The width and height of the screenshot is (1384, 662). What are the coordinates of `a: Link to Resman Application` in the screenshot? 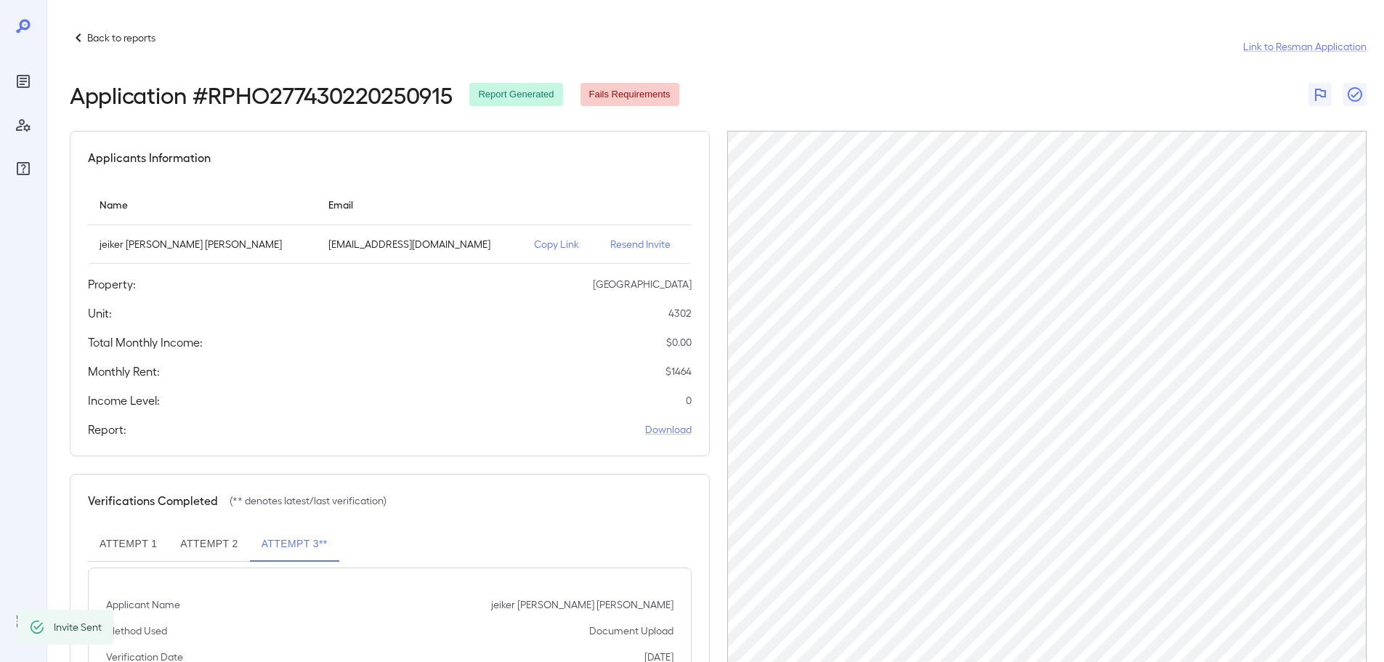 It's located at (1305, 46).